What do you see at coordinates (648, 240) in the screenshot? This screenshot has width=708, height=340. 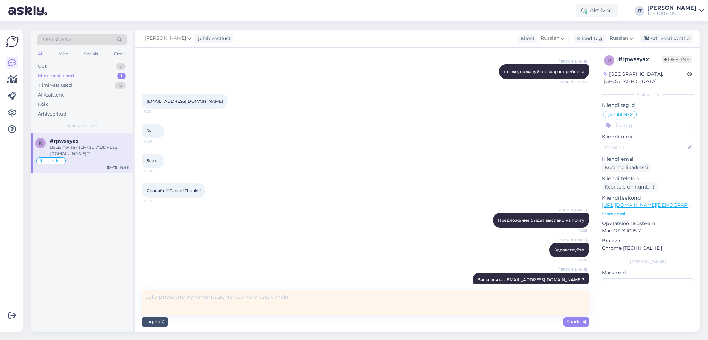 I see `p: Brauser` at bounding box center [648, 240].